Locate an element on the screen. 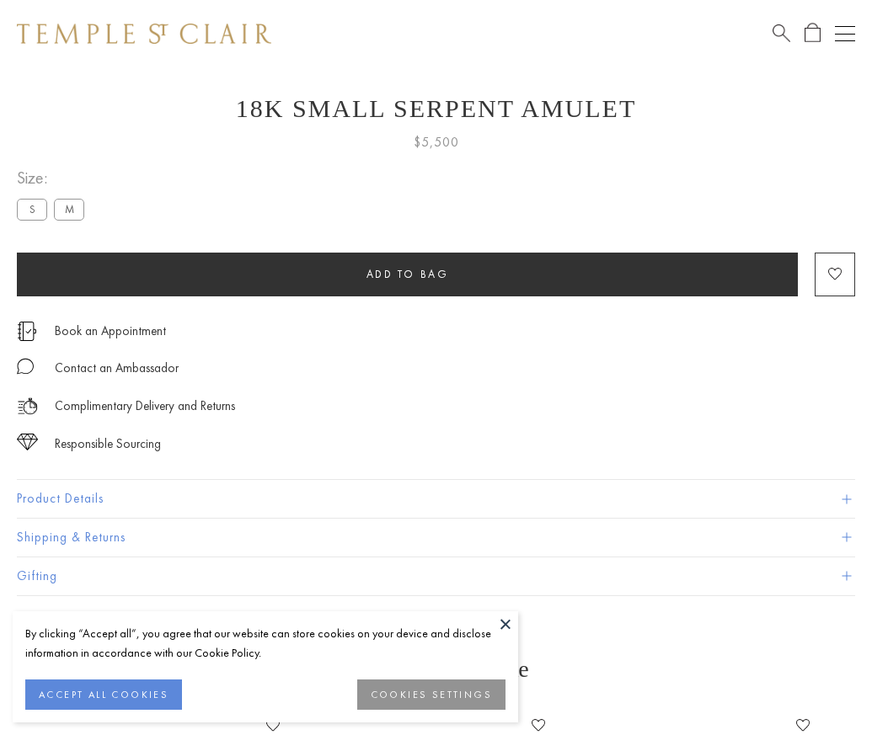  button: Gifting is located at coordinates (436, 576).